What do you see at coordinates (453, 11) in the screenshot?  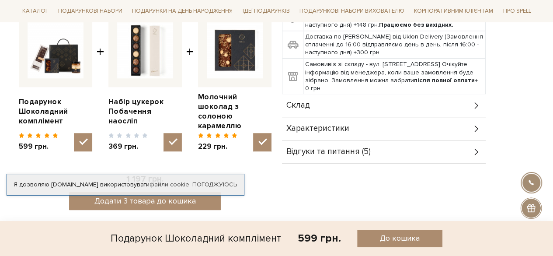 I see `a: Корпоративним клієнтам` at bounding box center [453, 11].